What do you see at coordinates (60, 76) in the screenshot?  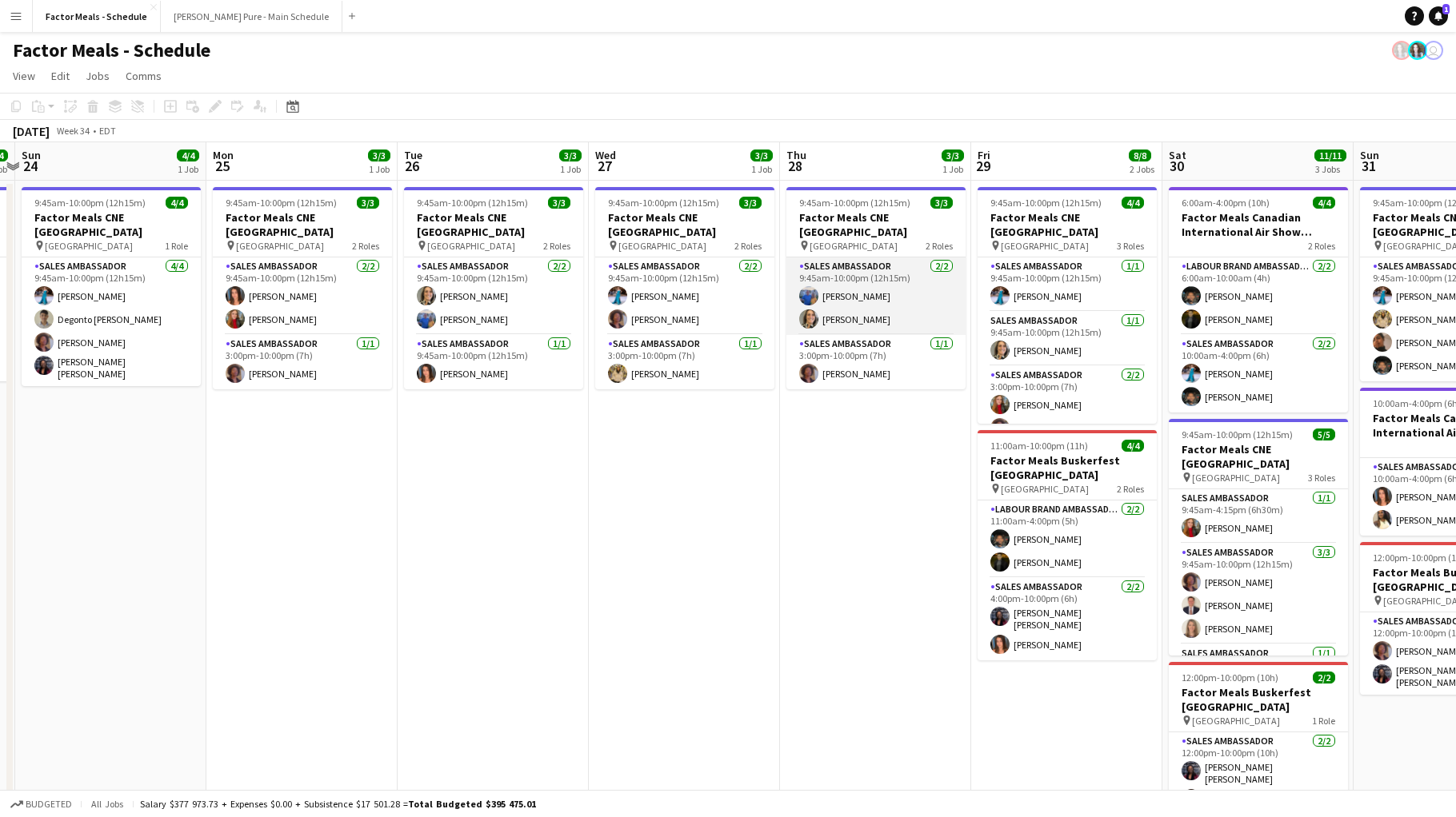 I see `span: Edit` at bounding box center [60, 76].